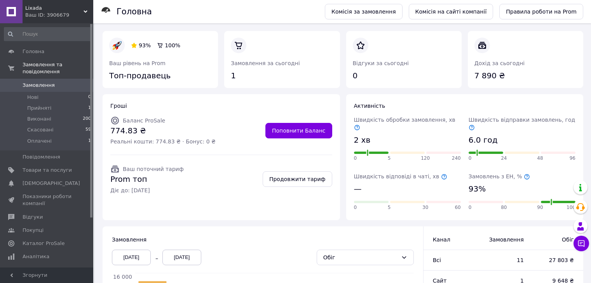 The image size is (591, 283). What do you see at coordinates (47, 274) in the screenshot?
I see `span: Управління сайтом` at bounding box center [47, 274].